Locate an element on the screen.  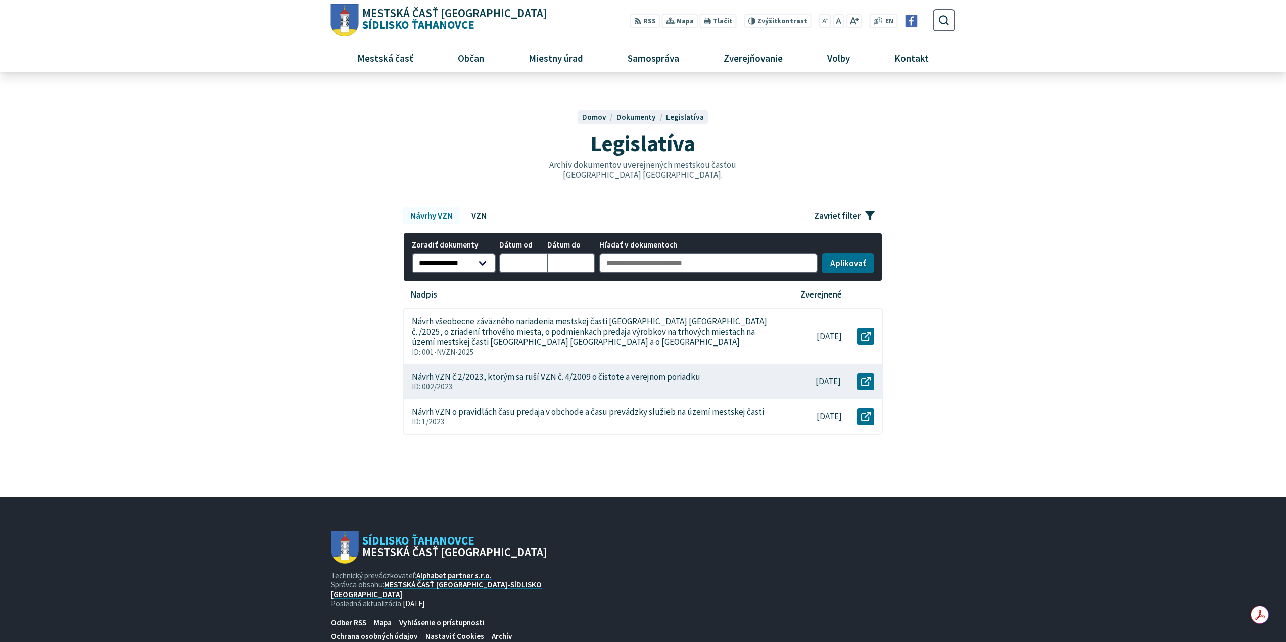
img: Prejsť na Facebook stránku is located at coordinates (911, 21).